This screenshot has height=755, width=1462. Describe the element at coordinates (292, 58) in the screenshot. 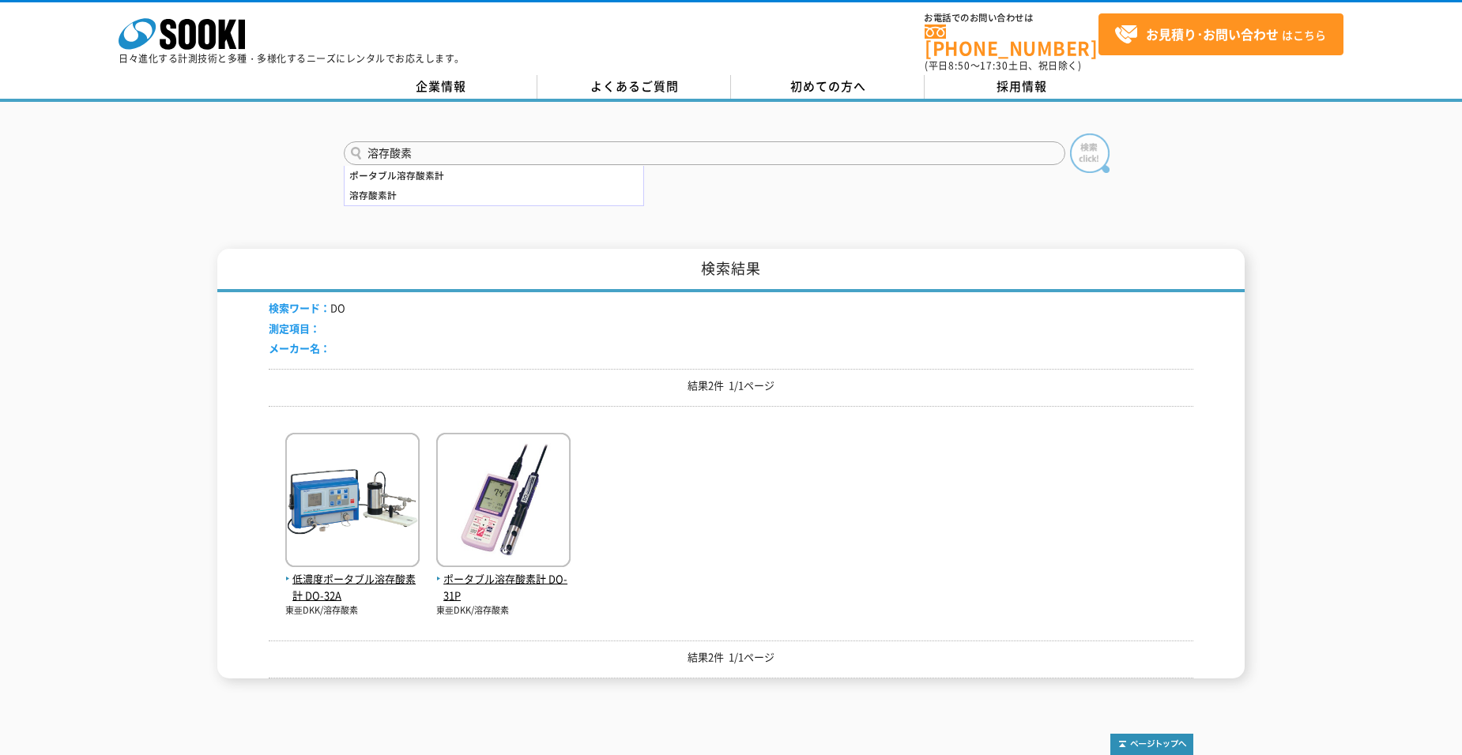

I see `p: 日々進化する計測技術と多種・多様化するニーズにレンタルでお応えします。` at that location.